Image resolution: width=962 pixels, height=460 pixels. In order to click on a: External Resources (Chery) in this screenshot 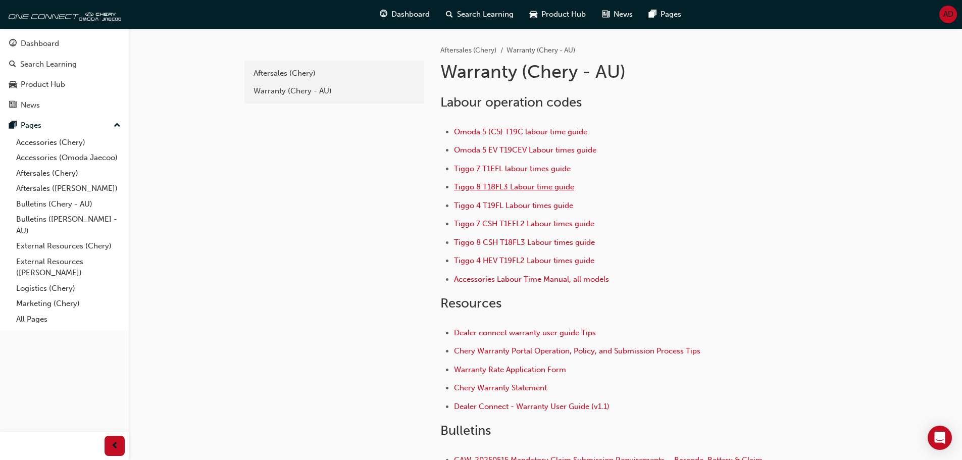, I will do `click(68, 246)`.